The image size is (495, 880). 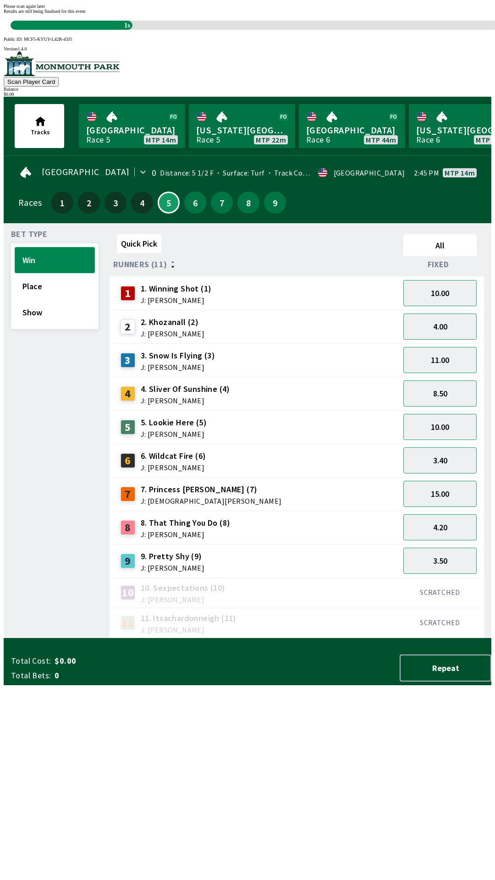 What do you see at coordinates (44, 11) in the screenshot?
I see `span: Results are still being finalised for this event` at bounding box center [44, 11].